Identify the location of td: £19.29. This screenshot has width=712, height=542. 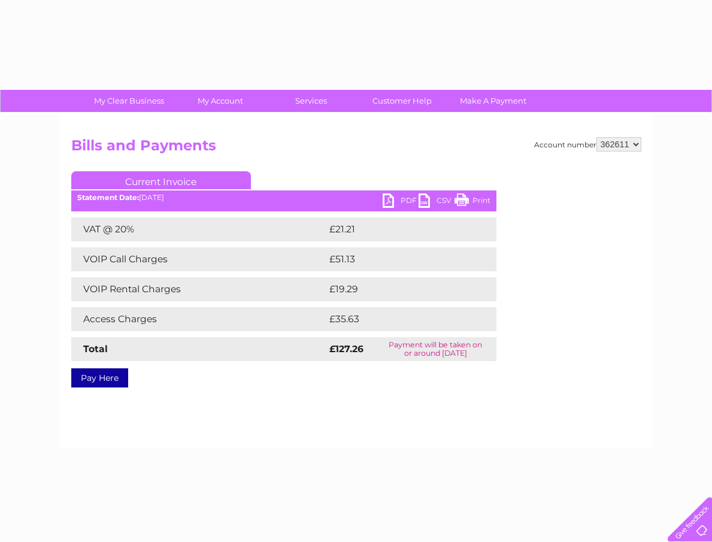
(399, 289).